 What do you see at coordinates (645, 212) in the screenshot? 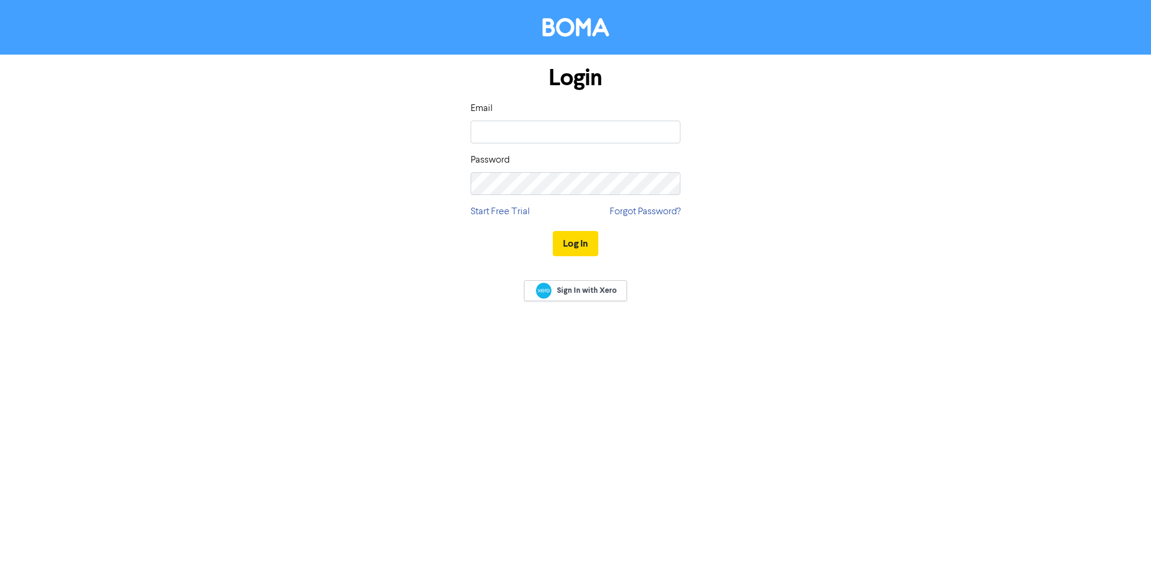
I see `a: Forgot Password?` at bounding box center [645, 212].